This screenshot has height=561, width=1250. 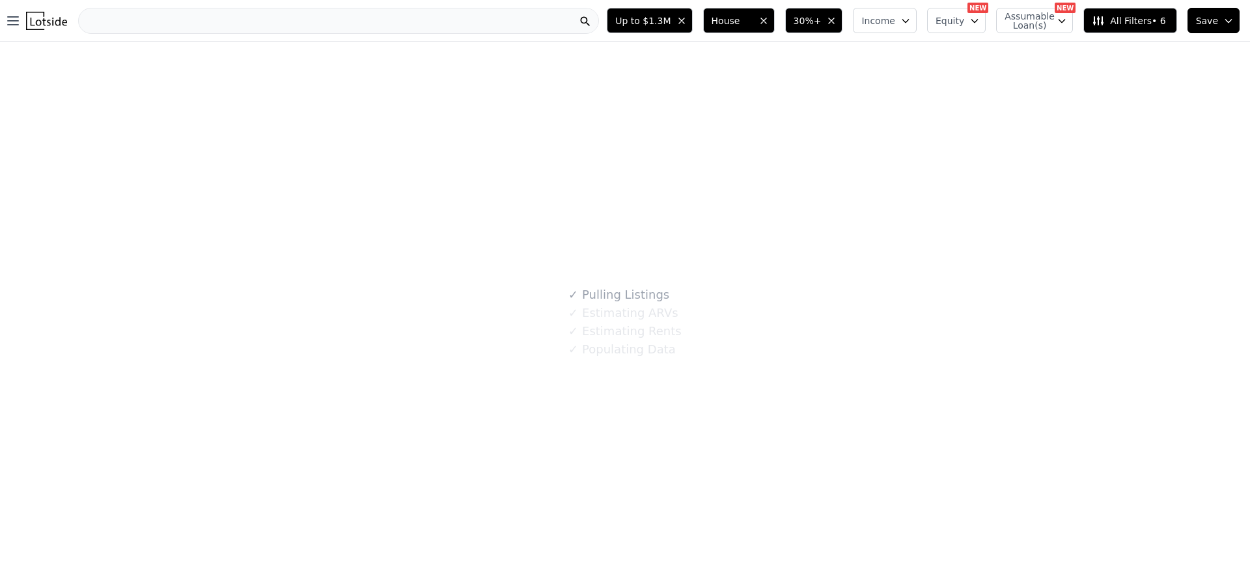 What do you see at coordinates (649, 20) in the screenshot?
I see `button: Up to $1.3M` at bounding box center [649, 20].